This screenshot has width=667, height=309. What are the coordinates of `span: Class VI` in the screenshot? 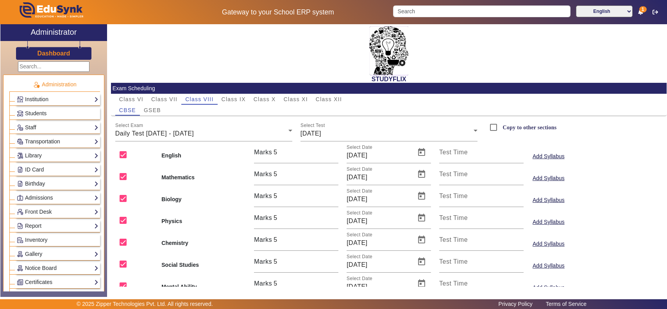 It's located at (131, 99).